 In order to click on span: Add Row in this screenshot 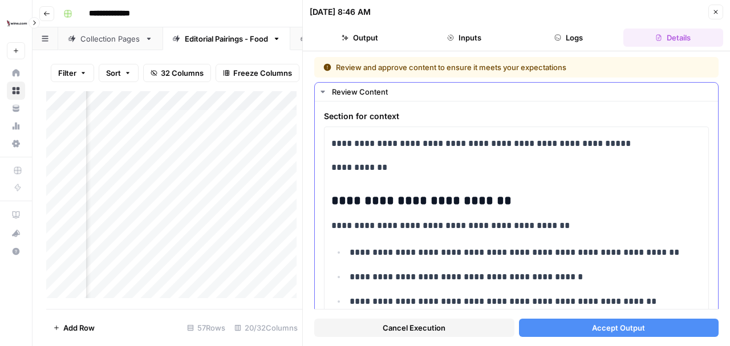, I will do `click(79, 328)`.